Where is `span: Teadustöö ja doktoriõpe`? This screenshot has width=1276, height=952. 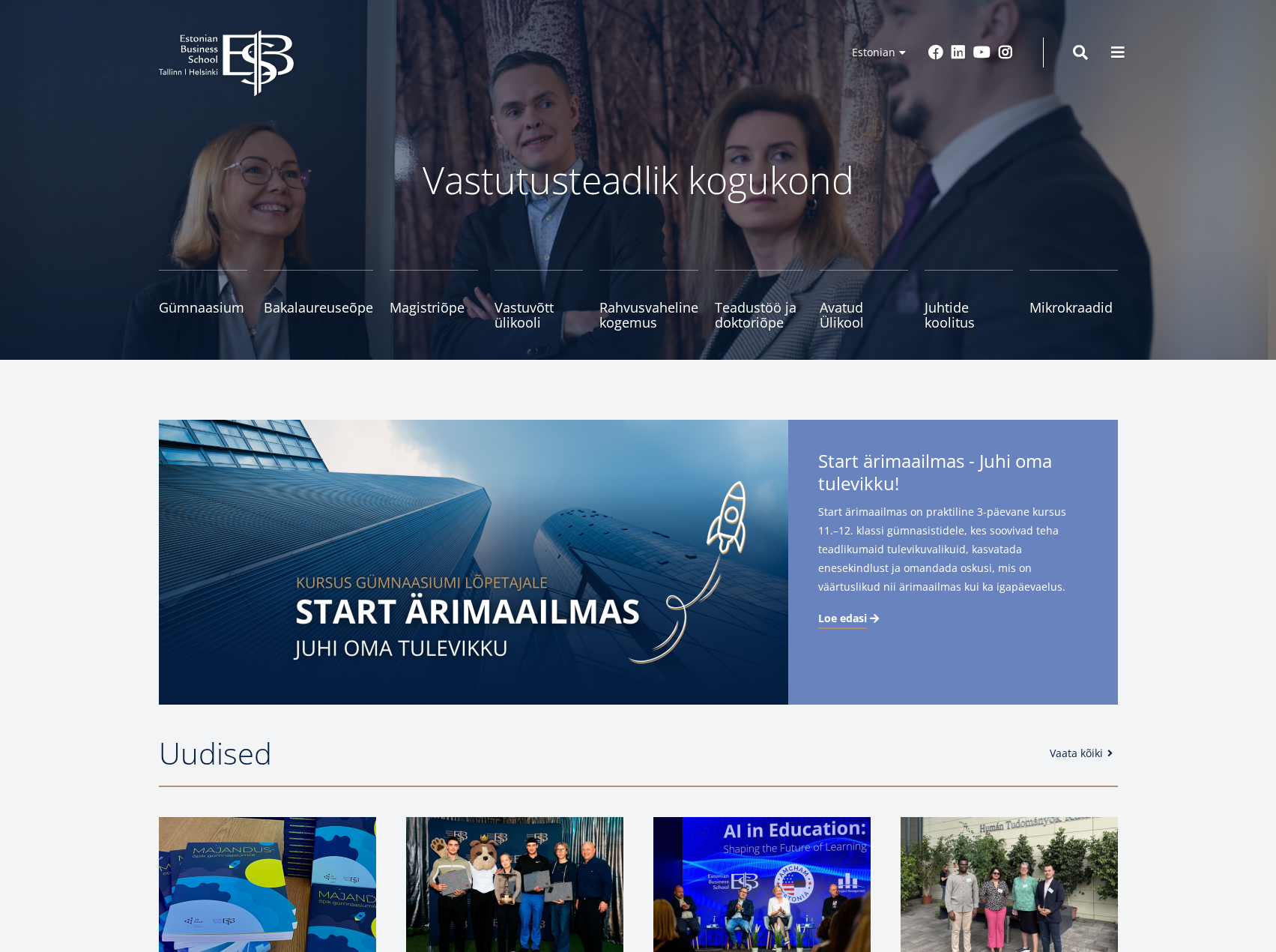 span: Teadustöö ja doktoriõpe is located at coordinates (759, 315).